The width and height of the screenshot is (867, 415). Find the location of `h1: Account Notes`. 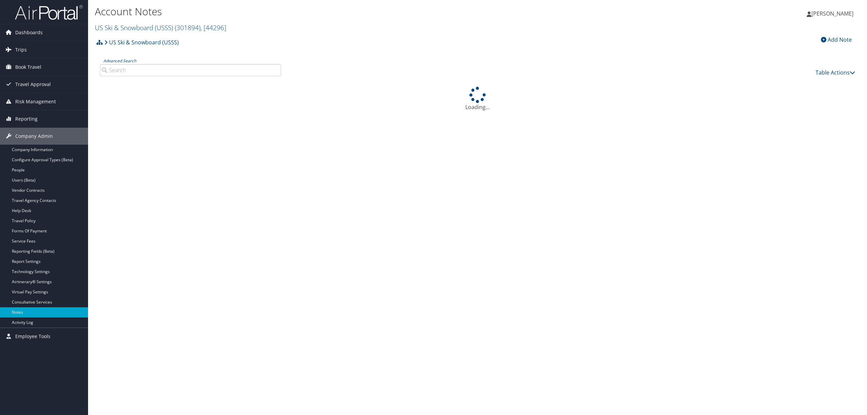

h1: Account Notes is located at coordinates (350, 12).